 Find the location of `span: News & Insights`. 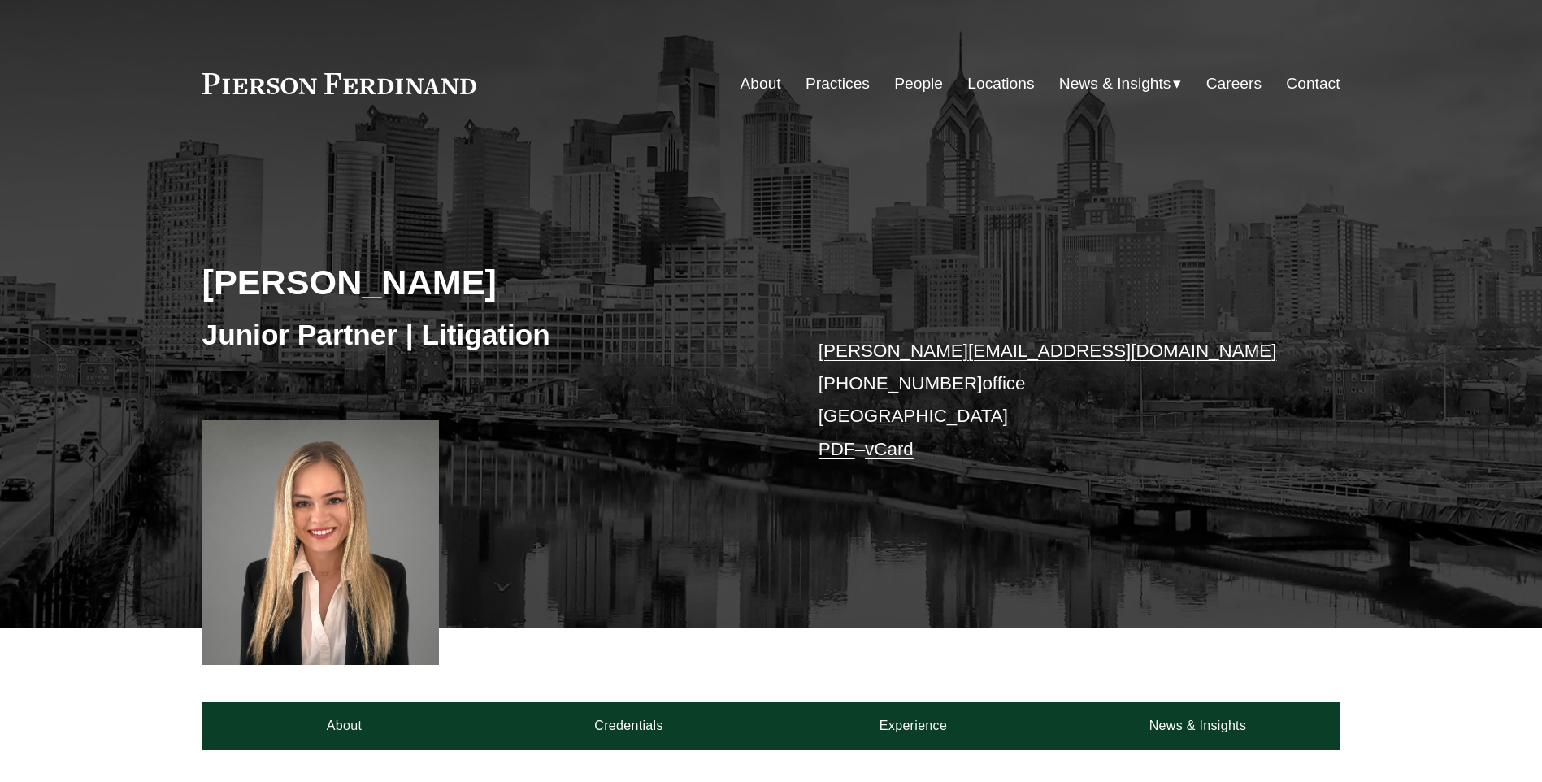

span: News & Insights is located at coordinates (1115, 84).